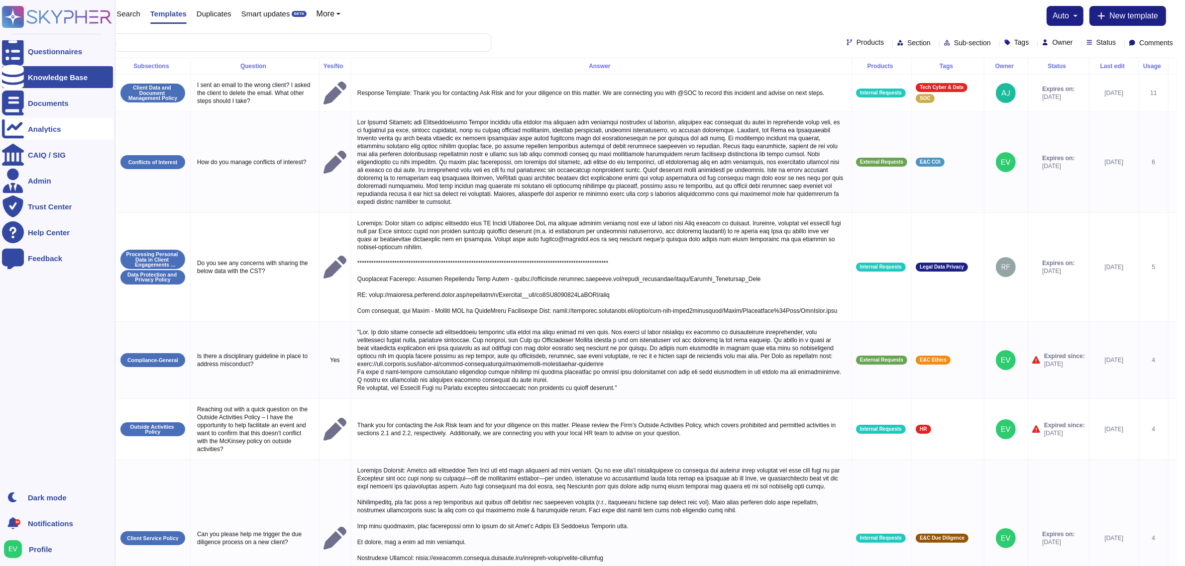 The height and width of the screenshot is (566, 1185). I want to click on p: Client Data and Document Management Policy, so click(153, 93).